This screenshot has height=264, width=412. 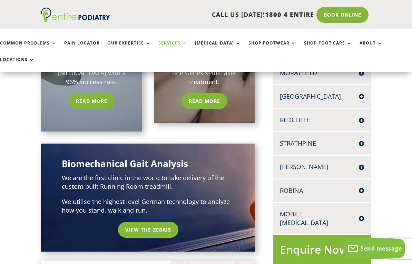 What do you see at coordinates (82, 48) in the screenshot?
I see `a: Pain Locator` at bounding box center [82, 48].